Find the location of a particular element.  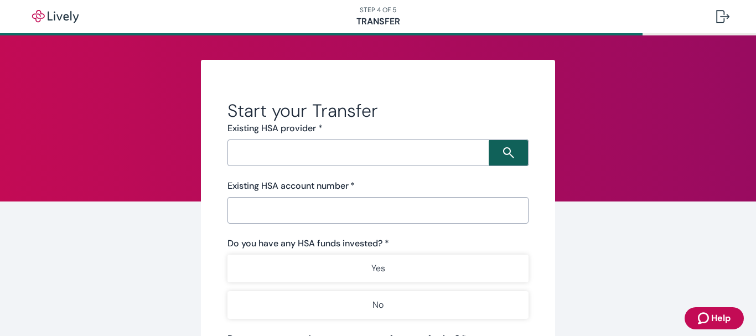

label: Existing HSA provider * is located at coordinates (275, 128).